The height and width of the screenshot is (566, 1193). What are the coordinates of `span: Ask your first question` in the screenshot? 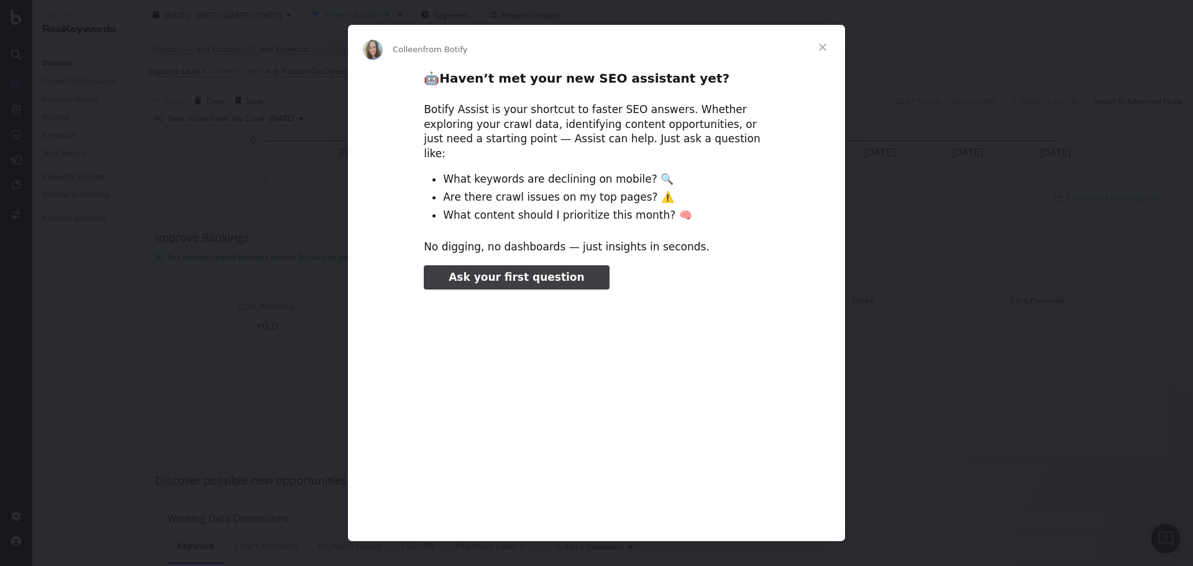 It's located at (517, 277).